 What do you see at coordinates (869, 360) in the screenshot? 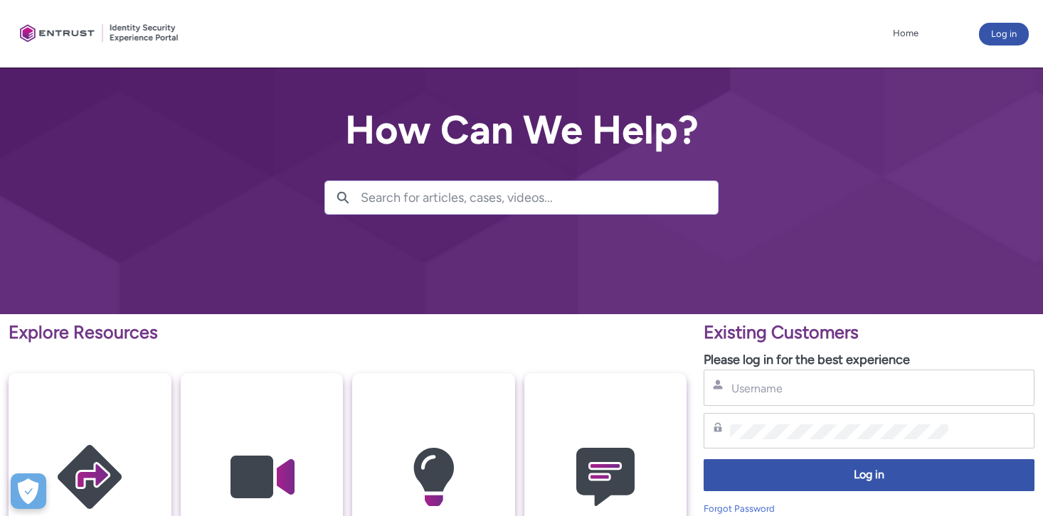
I see `p: Please log in for the best experience` at bounding box center [869, 360].